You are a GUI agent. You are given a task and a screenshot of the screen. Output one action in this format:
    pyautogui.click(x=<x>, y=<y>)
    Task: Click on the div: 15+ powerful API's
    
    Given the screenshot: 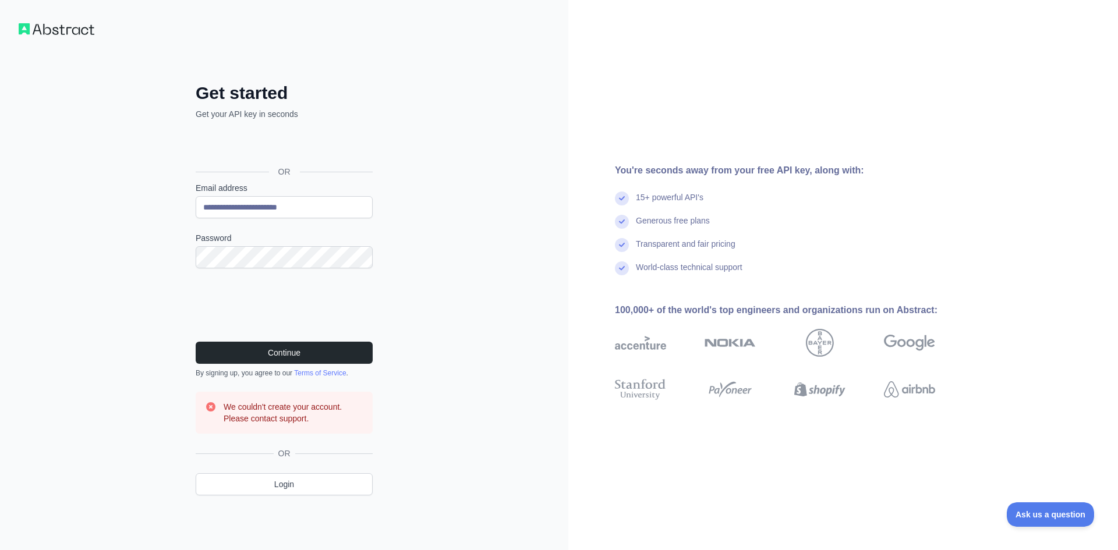 What is the action you would take?
    pyautogui.click(x=670, y=203)
    